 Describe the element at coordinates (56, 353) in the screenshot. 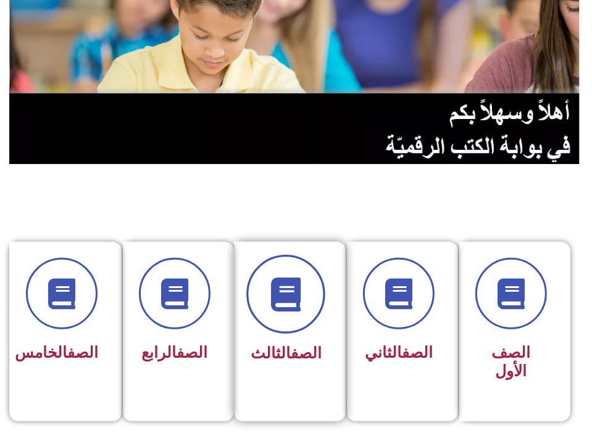

I see `span: الخامس` at that location.